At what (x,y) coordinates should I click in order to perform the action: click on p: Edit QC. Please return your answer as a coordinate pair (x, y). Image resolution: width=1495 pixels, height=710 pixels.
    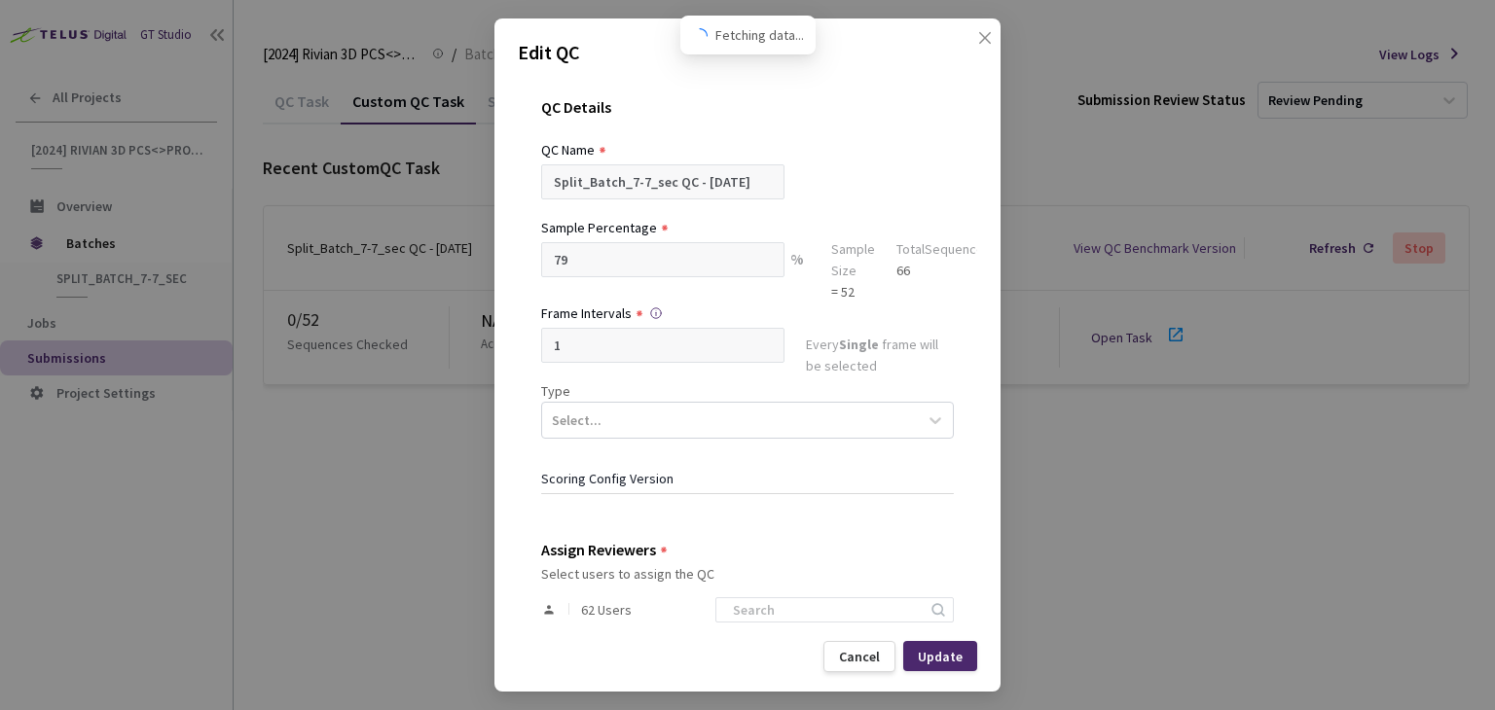
    Looking at the image, I should click on (747, 53).